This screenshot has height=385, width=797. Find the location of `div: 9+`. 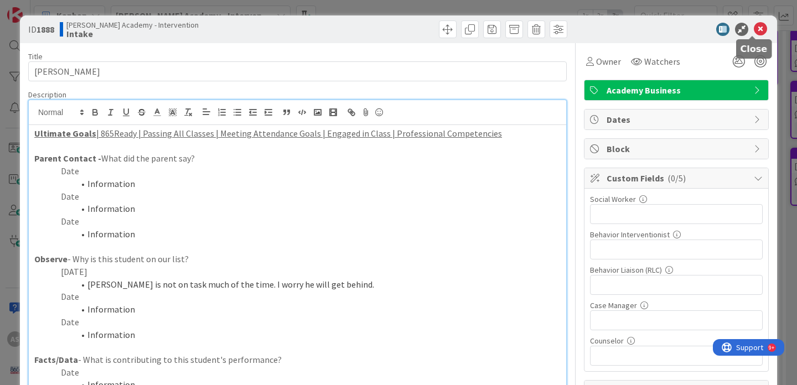

div: 9+ is located at coordinates (59, 9).